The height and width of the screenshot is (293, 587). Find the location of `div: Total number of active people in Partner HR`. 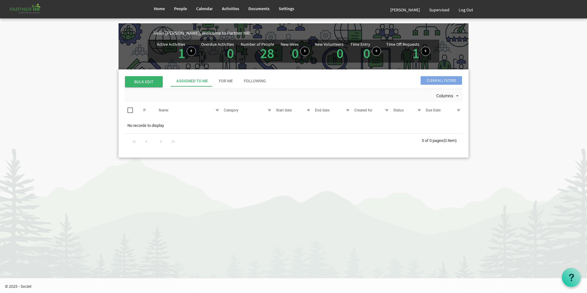

div: Total number of active people in Partner HR is located at coordinates (258, 51).